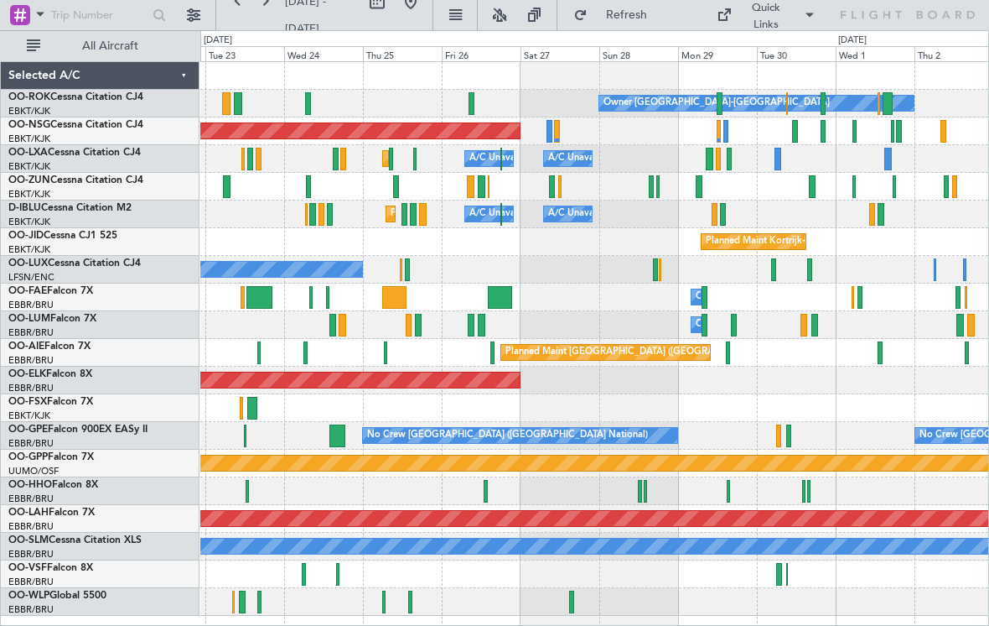  I want to click on a: UUMO/OSF, so click(34, 470).